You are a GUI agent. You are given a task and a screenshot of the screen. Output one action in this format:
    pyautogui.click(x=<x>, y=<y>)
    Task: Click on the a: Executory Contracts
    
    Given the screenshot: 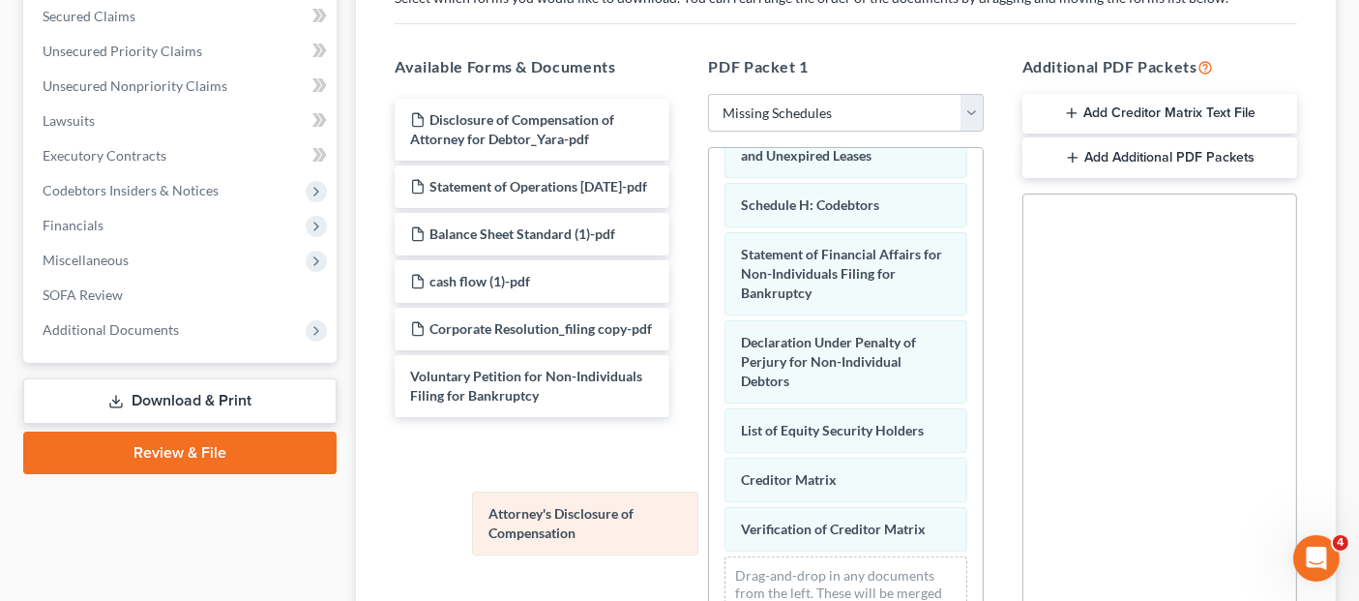 What is the action you would take?
    pyautogui.click(x=182, y=156)
    